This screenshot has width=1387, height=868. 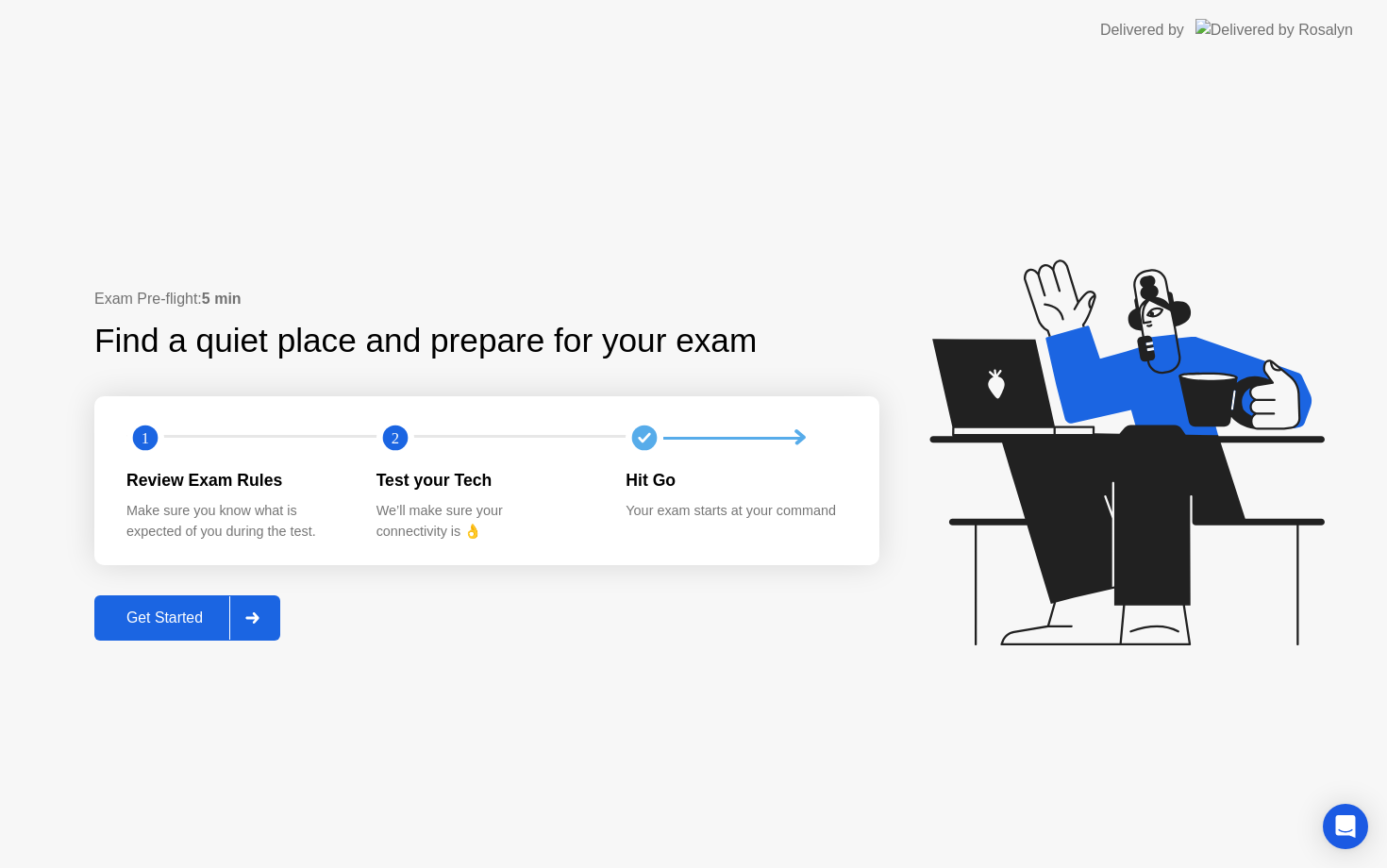 I want to click on text: 2, so click(x=396, y=437).